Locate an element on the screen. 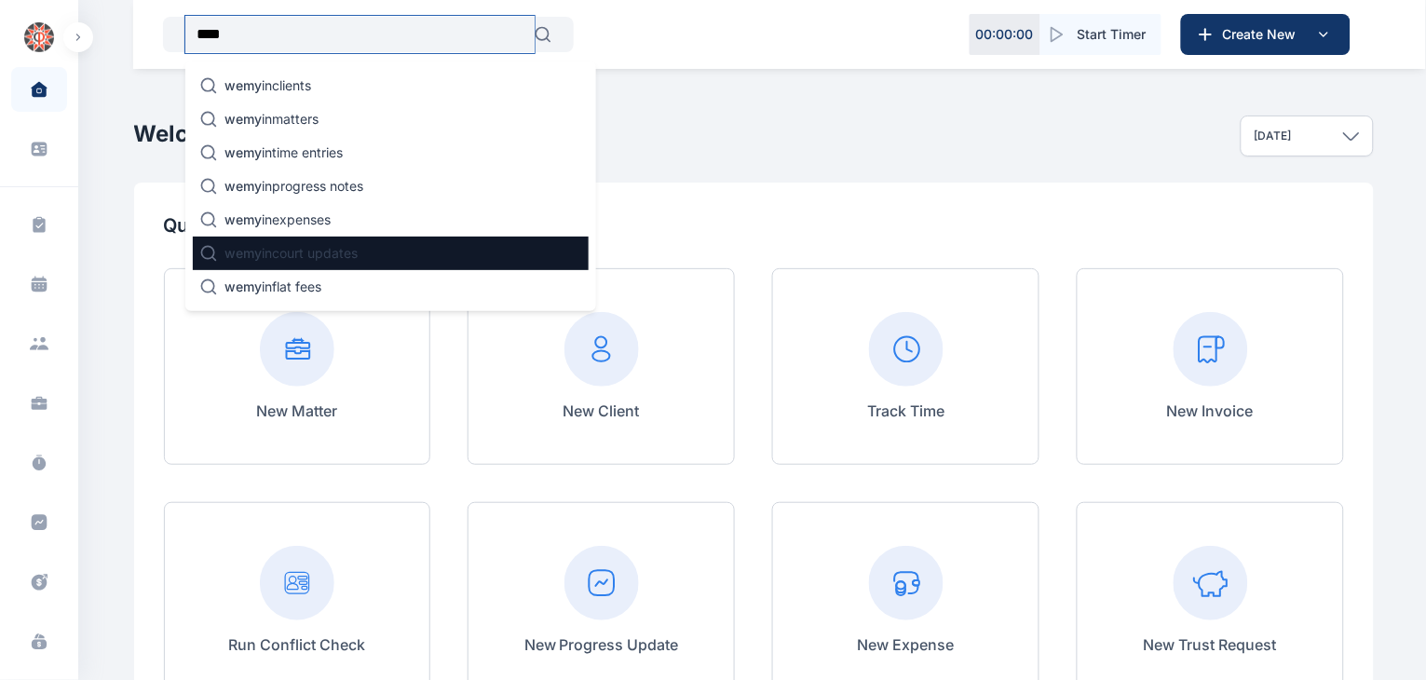 This screenshot has width=1426, height=680. p: in time entries is located at coordinates (283, 153).